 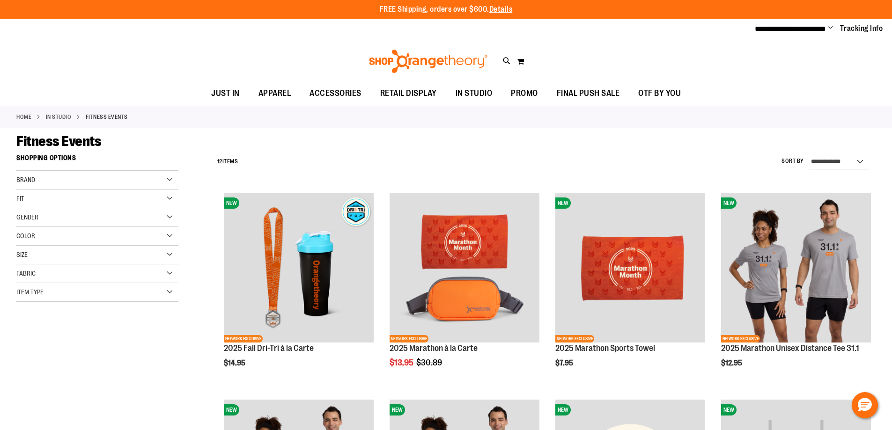 I want to click on a: 2025 Fall Dri-Tri à la CarteNEWNETWORK EXCLUSIVE, so click(x=299, y=268).